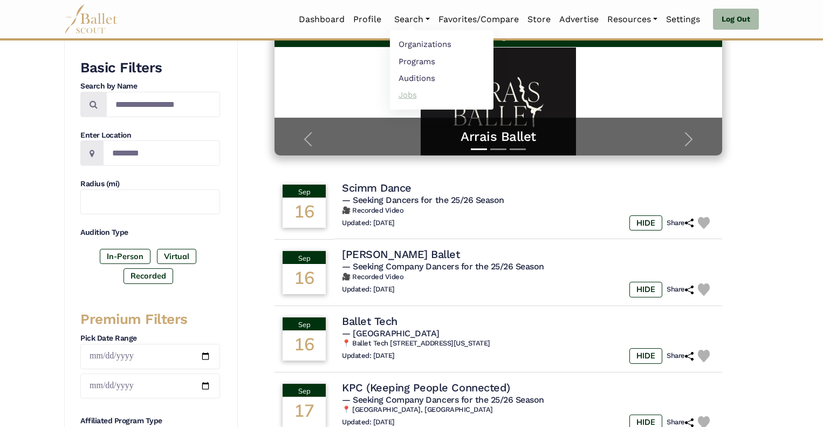 Image resolution: width=823 pixels, height=427 pixels. I want to click on input: Search by names..., so click(163, 104).